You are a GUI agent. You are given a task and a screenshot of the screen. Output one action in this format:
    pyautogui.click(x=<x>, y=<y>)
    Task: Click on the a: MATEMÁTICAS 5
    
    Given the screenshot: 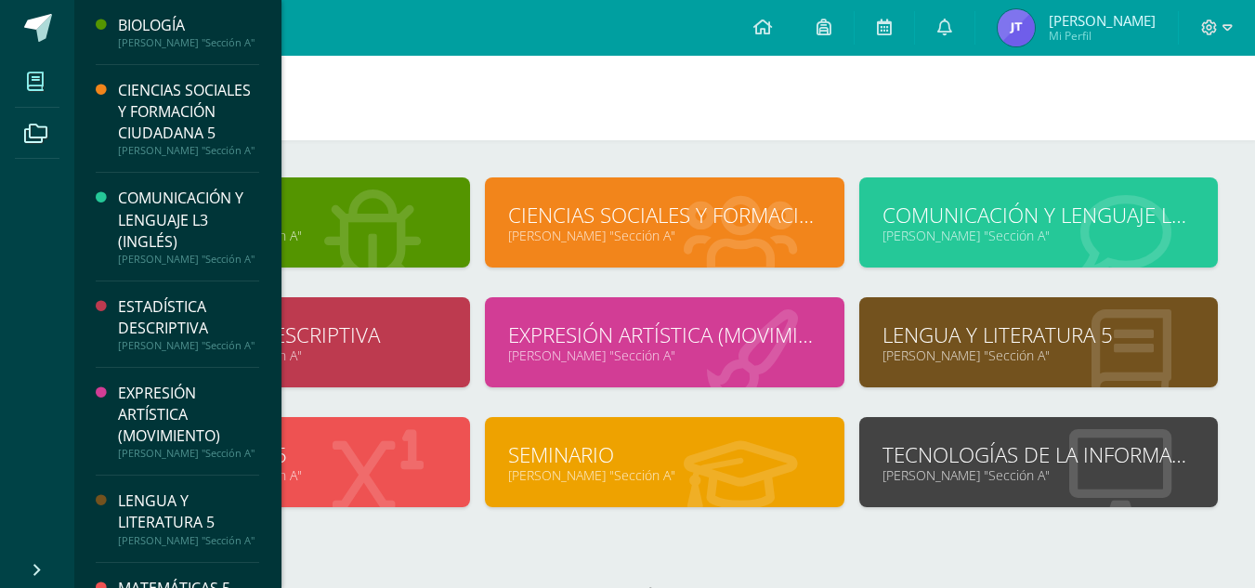 What is the action you would take?
    pyautogui.click(x=291, y=454)
    